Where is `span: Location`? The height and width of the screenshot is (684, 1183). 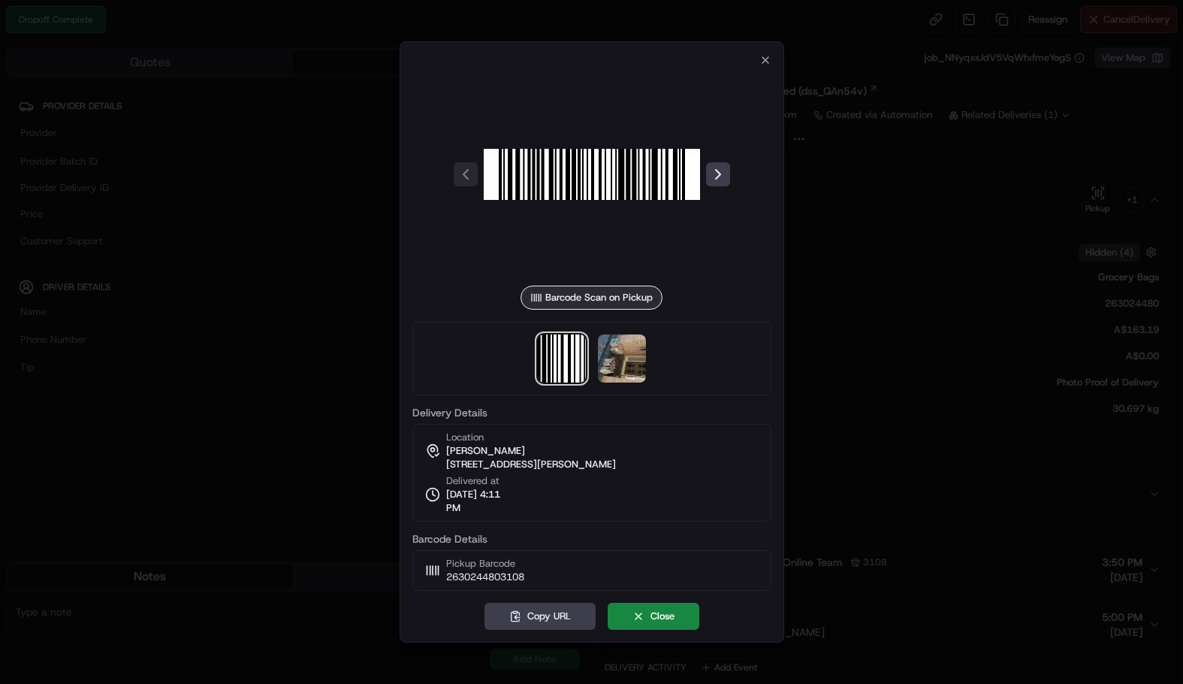
span: Location is located at coordinates (465, 437).